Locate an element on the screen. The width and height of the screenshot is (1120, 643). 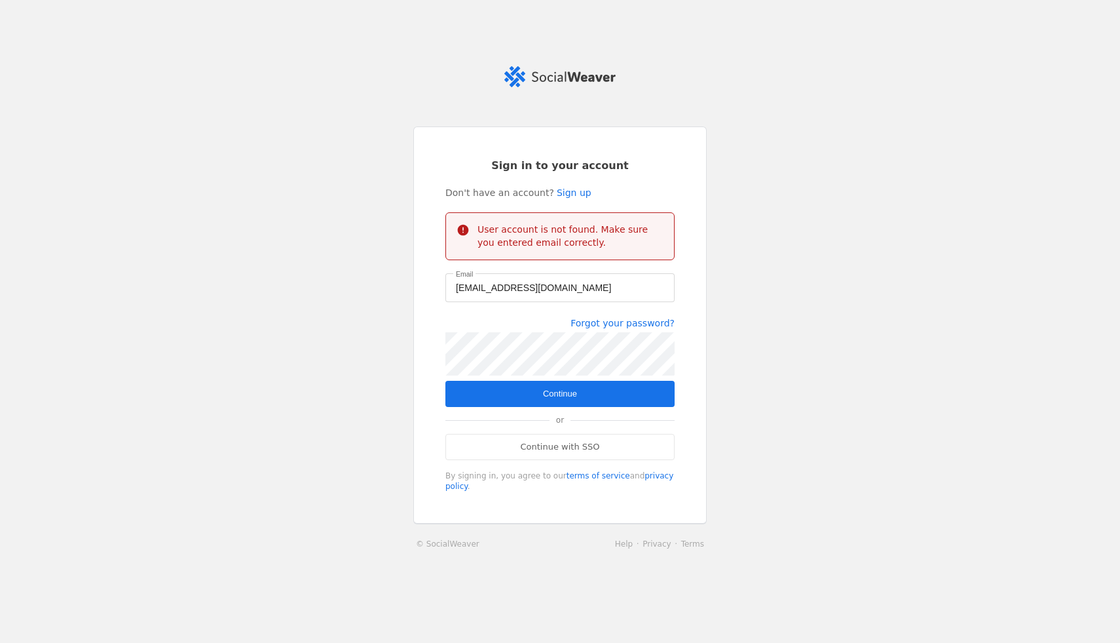
a: Continue with SSO is located at coordinates (560, 447).